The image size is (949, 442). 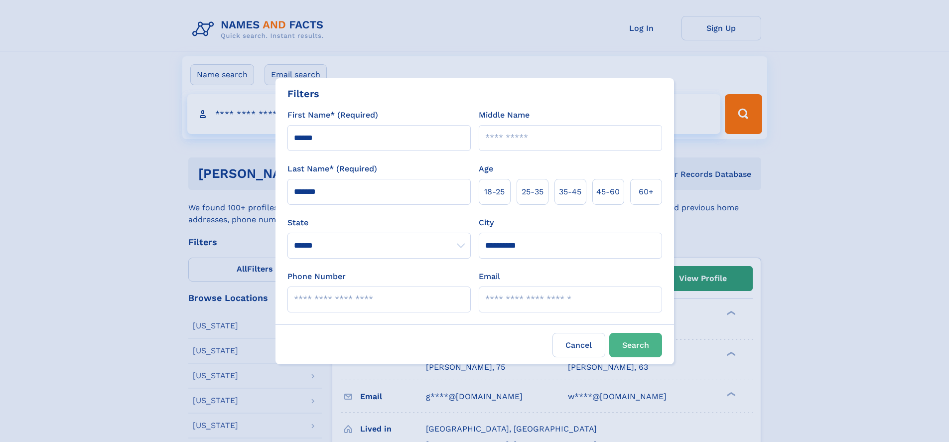 What do you see at coordinates (570, 192) in the screenshot?
I see `span: 35‑45` at bounding box center [570, 192].